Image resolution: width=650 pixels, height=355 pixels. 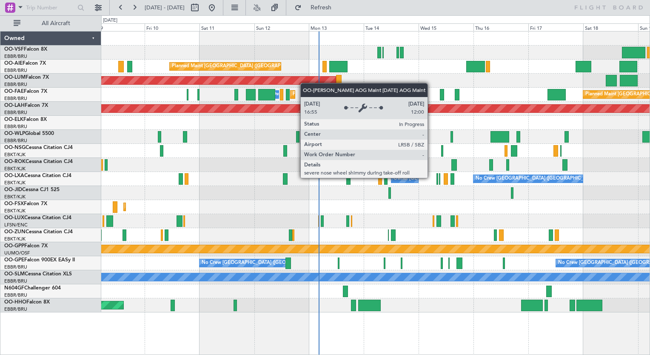 What do you see at coordinates (14, 218) in the screenshot?
I see `span: OO-LUX` at bounding box center [14, 218].